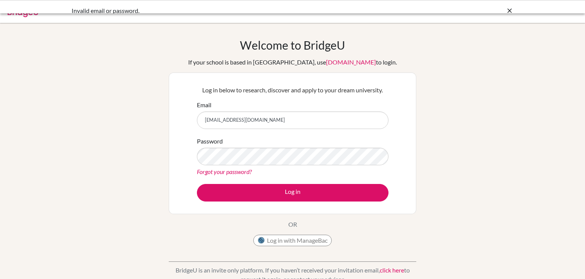 This screenshot has height=279, width=585. I want to click on div: Invalid email or password., so click(236, 11).